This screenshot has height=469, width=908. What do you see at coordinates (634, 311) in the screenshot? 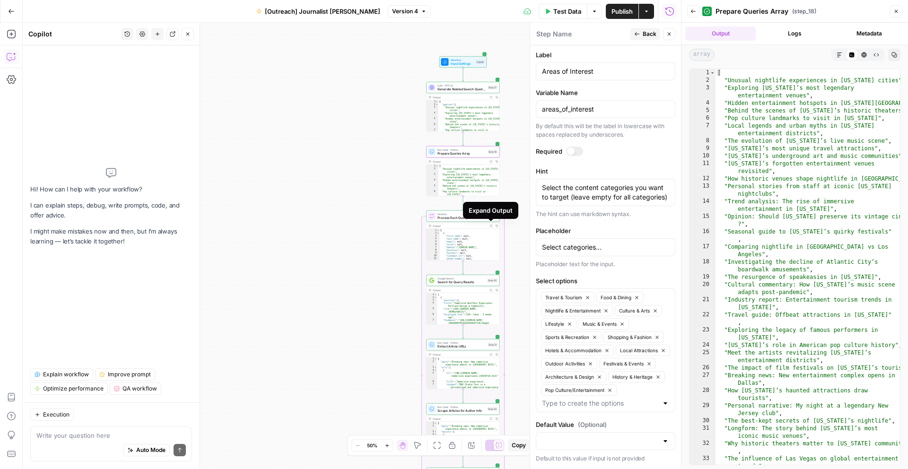
I see `span: Culture & Arts` at bounding box center [634, 311].